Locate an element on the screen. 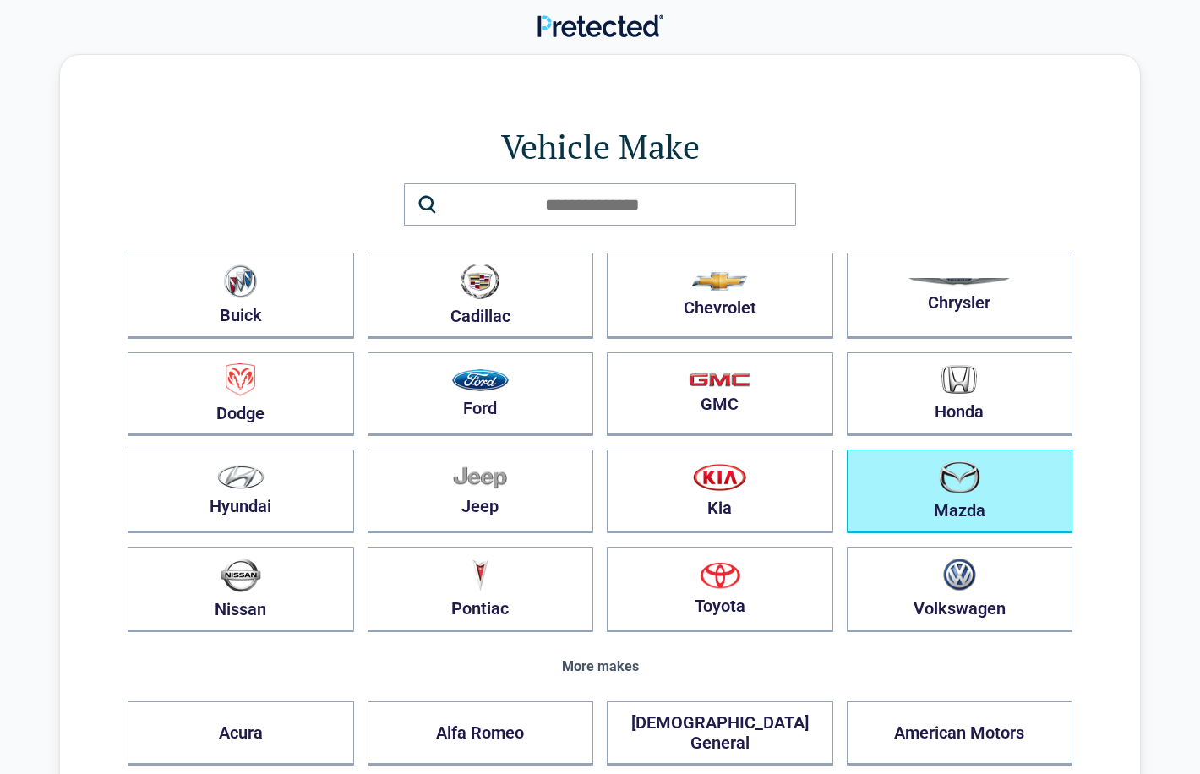 The image size is (1200, 774). button: Chrysler is located at coordinates (960, 296).